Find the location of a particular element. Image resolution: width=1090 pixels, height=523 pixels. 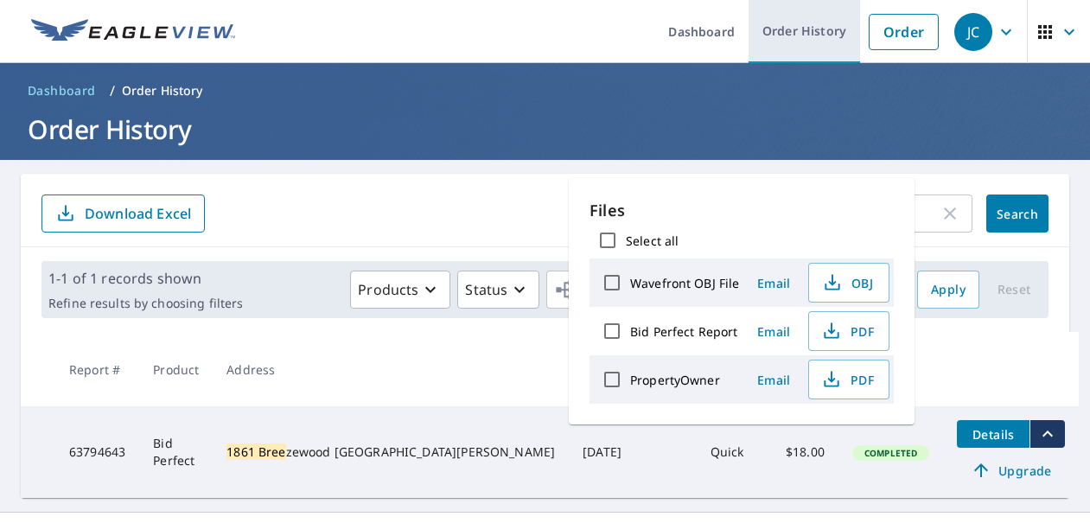

span: Details is located at coordinates (993, 434).